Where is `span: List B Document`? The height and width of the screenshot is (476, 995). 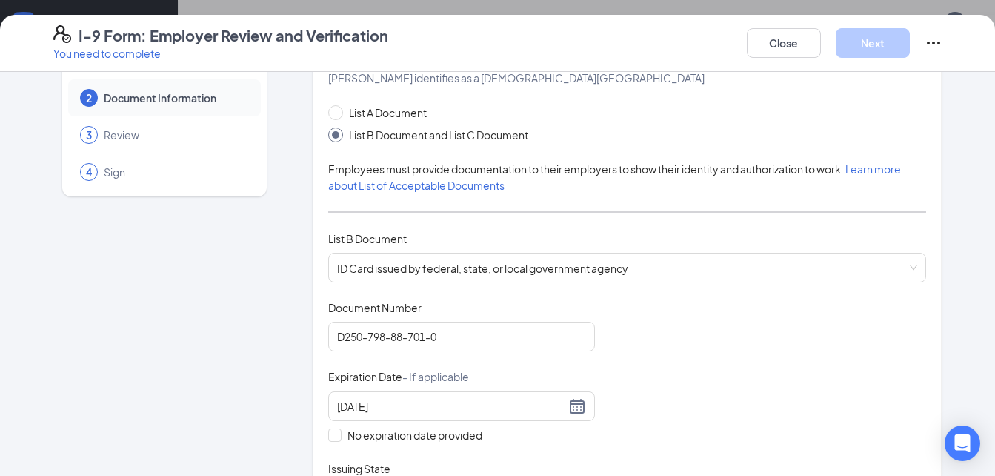 span: List B Document is located at coordinates (368, 239).